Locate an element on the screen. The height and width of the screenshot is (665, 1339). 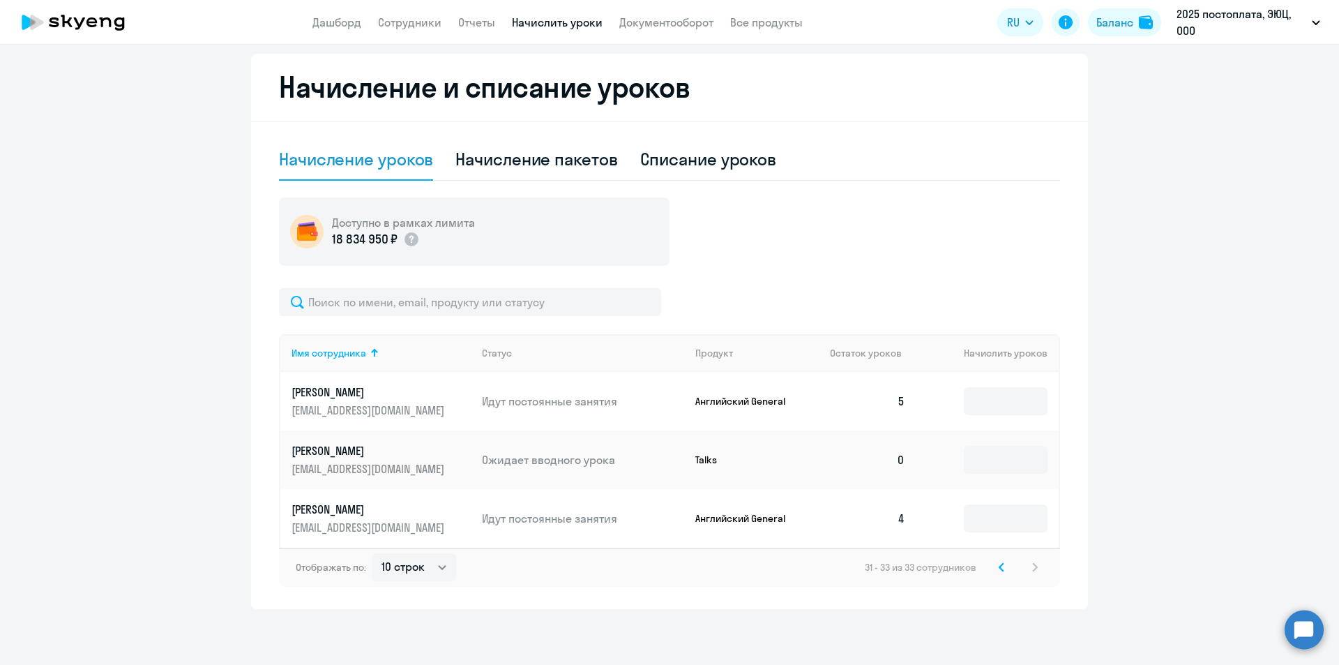
span: RU is located at coordinates (1014, 22).